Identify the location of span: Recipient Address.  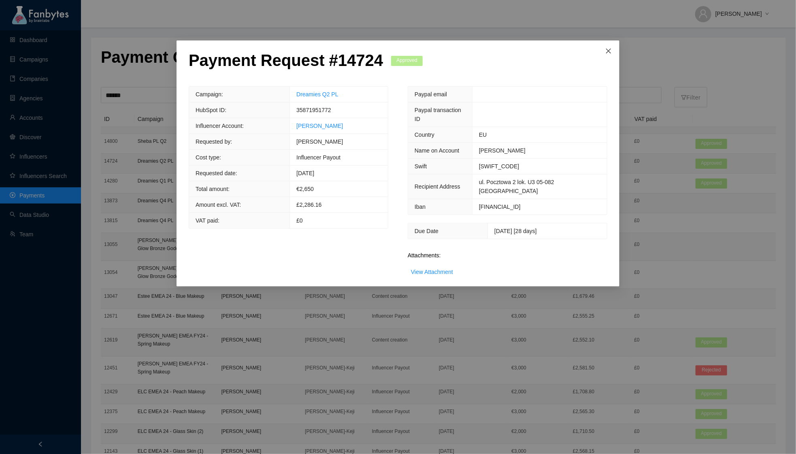
(437, 187).